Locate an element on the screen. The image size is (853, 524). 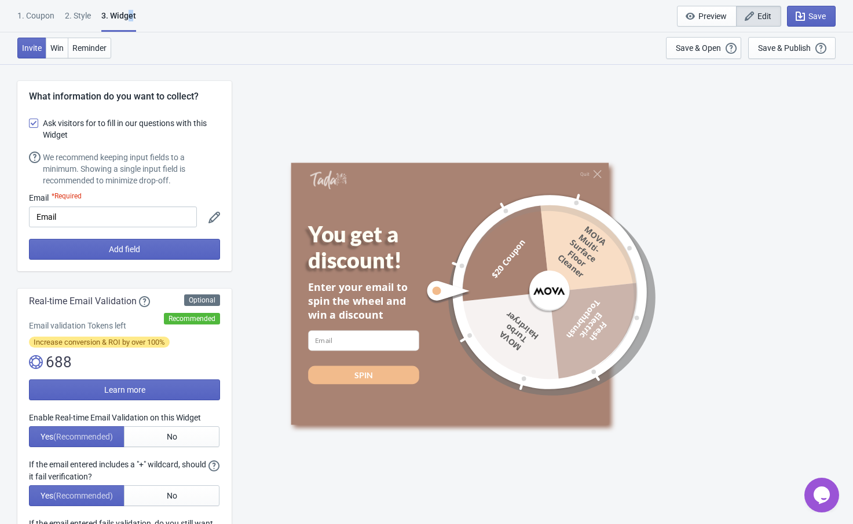
div: Email is located at coordinates (113, 198).